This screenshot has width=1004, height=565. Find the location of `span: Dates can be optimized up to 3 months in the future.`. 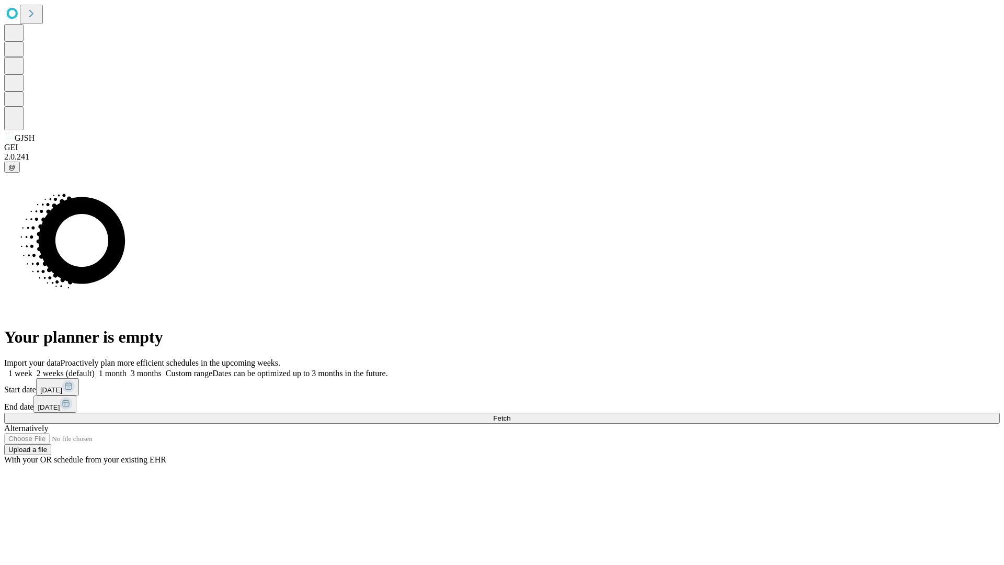

span: Dates can be optimized up to 3 months in the future. is located at coordinates (300, 373).